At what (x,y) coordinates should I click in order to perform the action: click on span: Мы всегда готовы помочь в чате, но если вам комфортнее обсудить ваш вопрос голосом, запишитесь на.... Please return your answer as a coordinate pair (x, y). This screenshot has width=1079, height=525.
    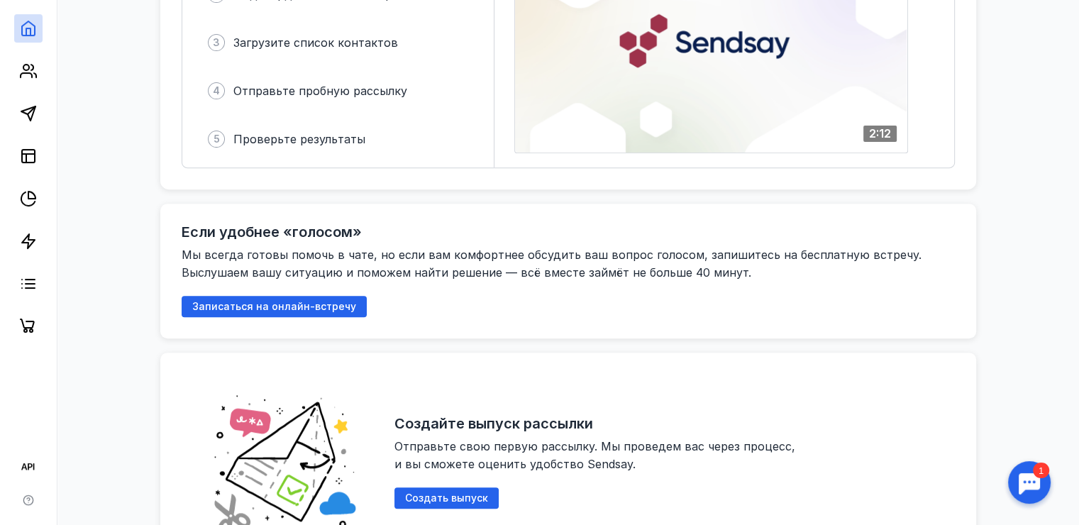
    Looking at the image, I should click on (553, 263).